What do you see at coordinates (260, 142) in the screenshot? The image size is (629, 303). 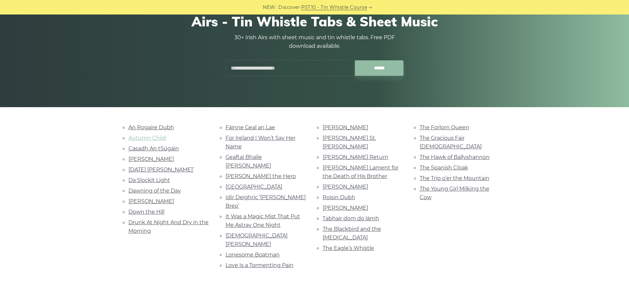 I see `a: For Ireland I Won’t Say Her Name` at bounding box center [260, 142].